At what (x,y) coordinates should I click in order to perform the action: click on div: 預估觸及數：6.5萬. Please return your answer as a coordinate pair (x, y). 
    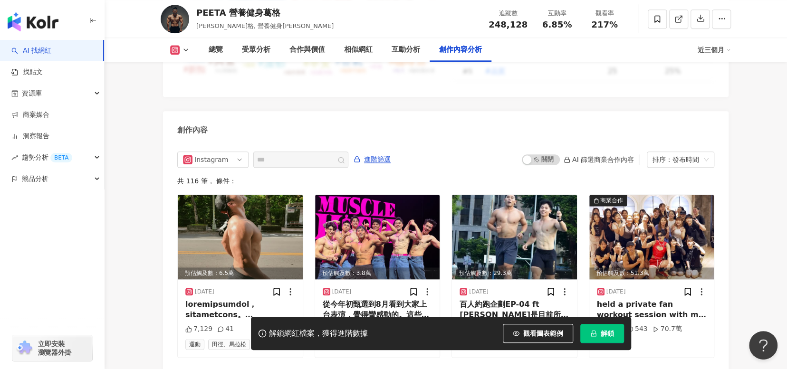
    Looking at the image, I should click on (240, 273).